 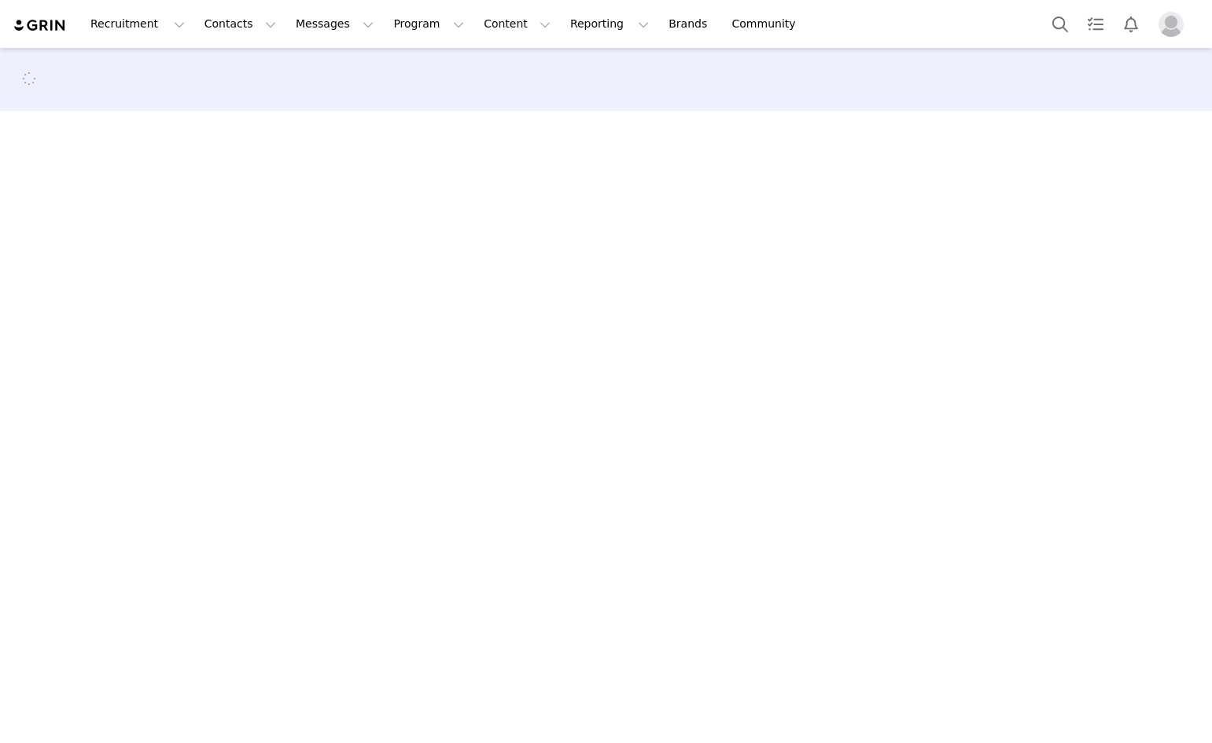 What do you see at coordinates (334, 24) in the screenshot?
I see `button: Messages` at bounding box center [334, 24].